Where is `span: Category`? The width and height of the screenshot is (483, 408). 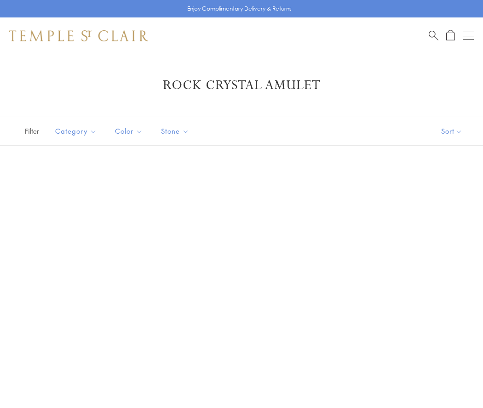 span: Category is located at coordinates (77, 131).